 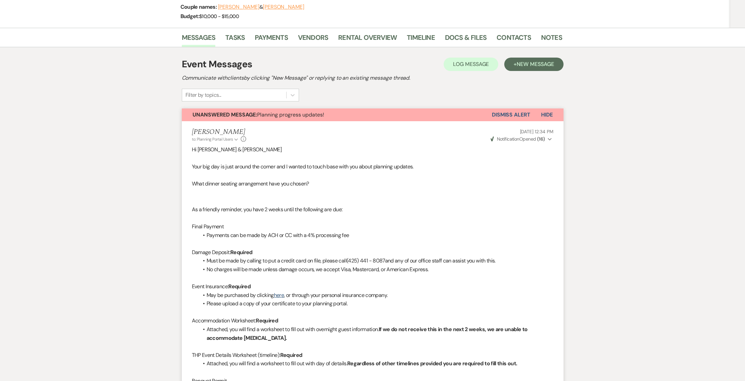 What do you see at coordinates (313, 40) in the screenshot?
I see `a: Vendors` at bounding box center [313, 40].